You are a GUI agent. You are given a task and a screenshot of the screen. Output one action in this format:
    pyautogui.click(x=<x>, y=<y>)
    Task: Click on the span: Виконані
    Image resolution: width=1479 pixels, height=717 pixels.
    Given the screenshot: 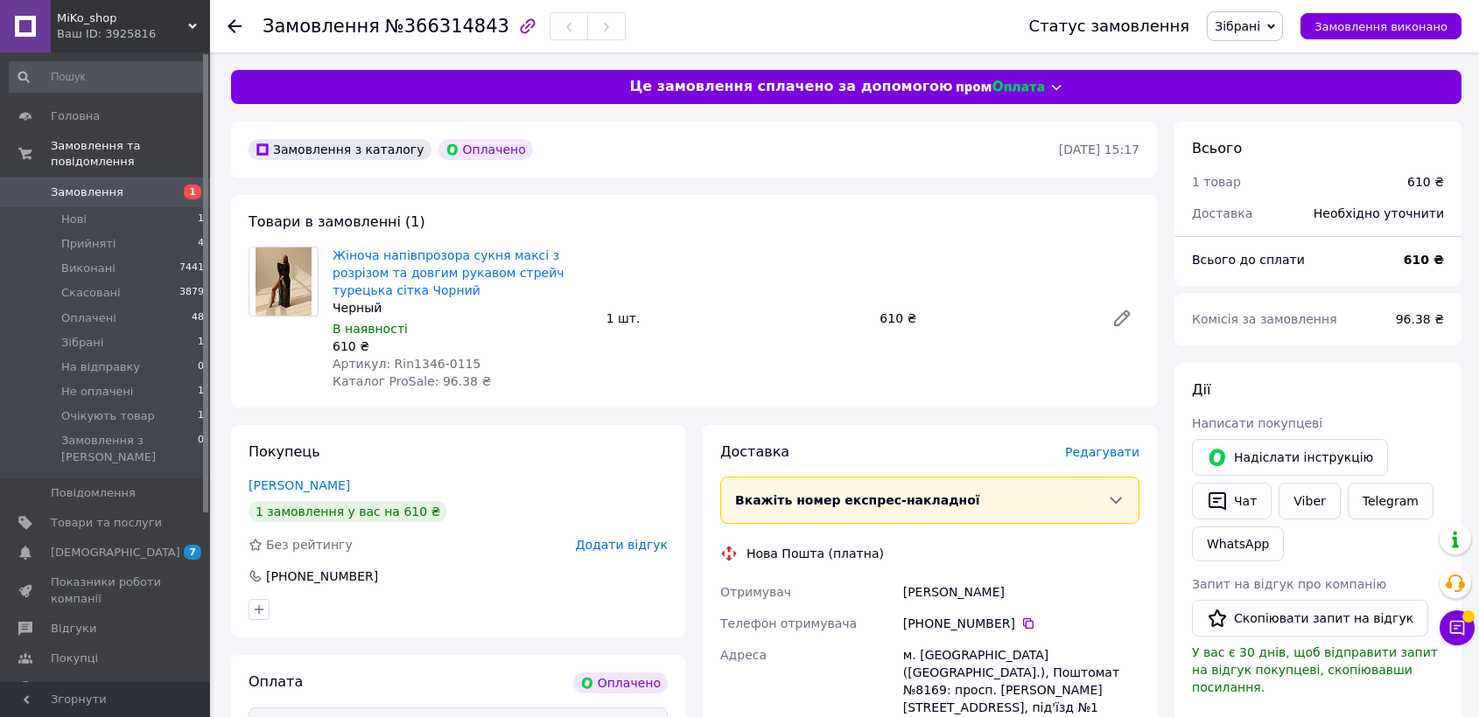 What is the action you would take?
    pyautogui.click(x=88, y=269)
    